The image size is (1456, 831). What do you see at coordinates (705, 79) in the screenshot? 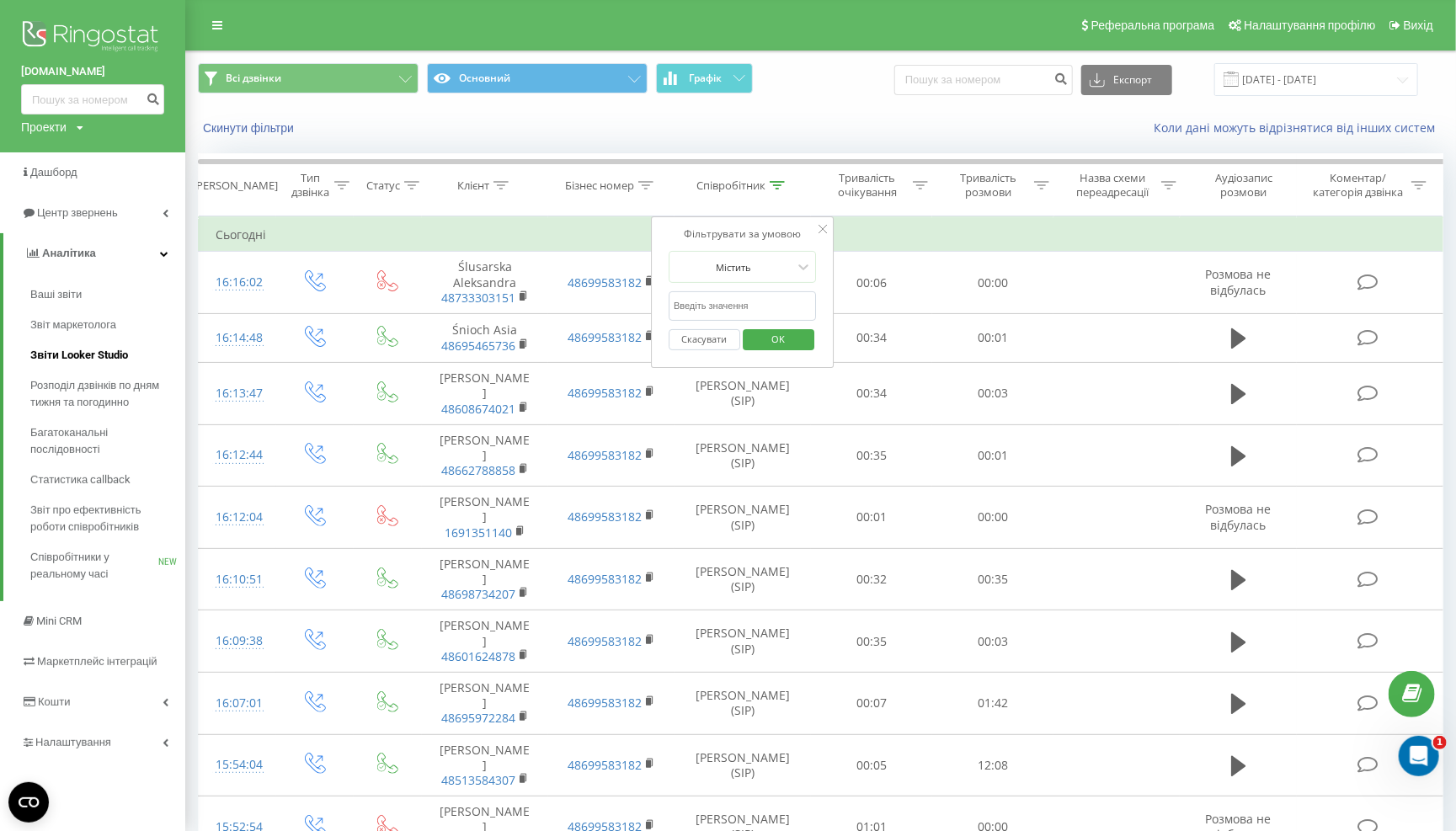
I see `span: Графік` at bounding box center [705, 79].